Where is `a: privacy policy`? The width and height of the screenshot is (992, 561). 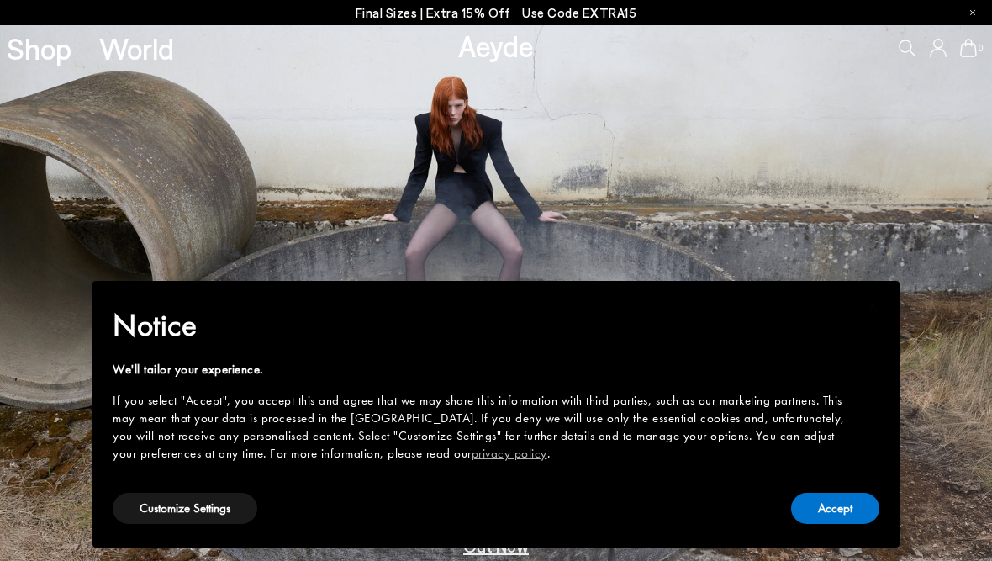
a: privacy policy is located at coordinates (510, 453).